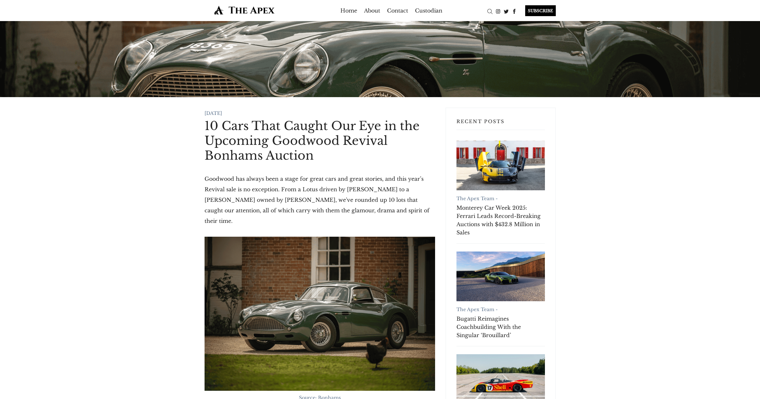 Image resolution: width=760 pixels, height=399 pixels. What do you see at coordinates (428, 11) in the screenshot?
I see `a: Custodian` at bounding box center [428, 11].